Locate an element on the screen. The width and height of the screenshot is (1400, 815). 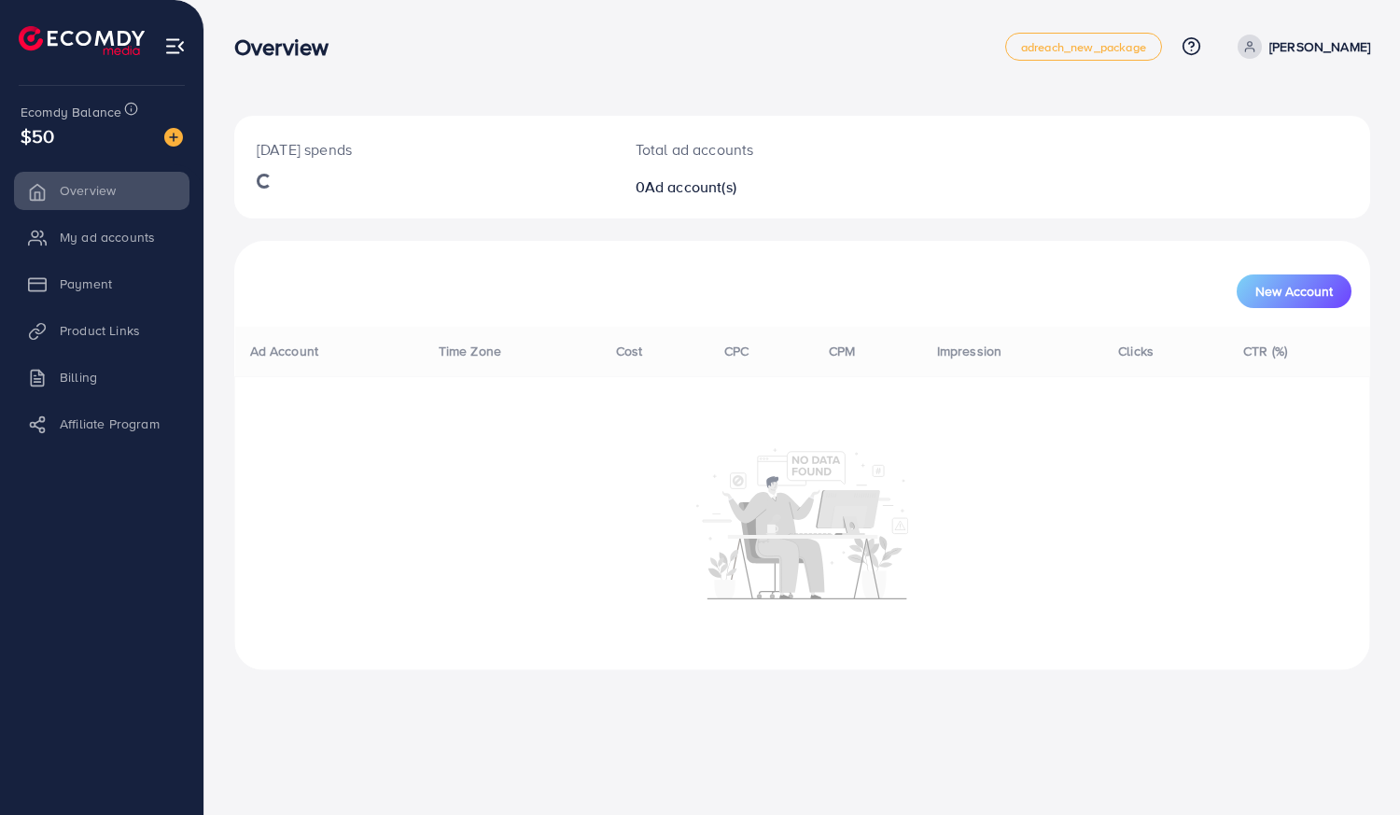
h2: 0 is located at coordinates (755, 187).